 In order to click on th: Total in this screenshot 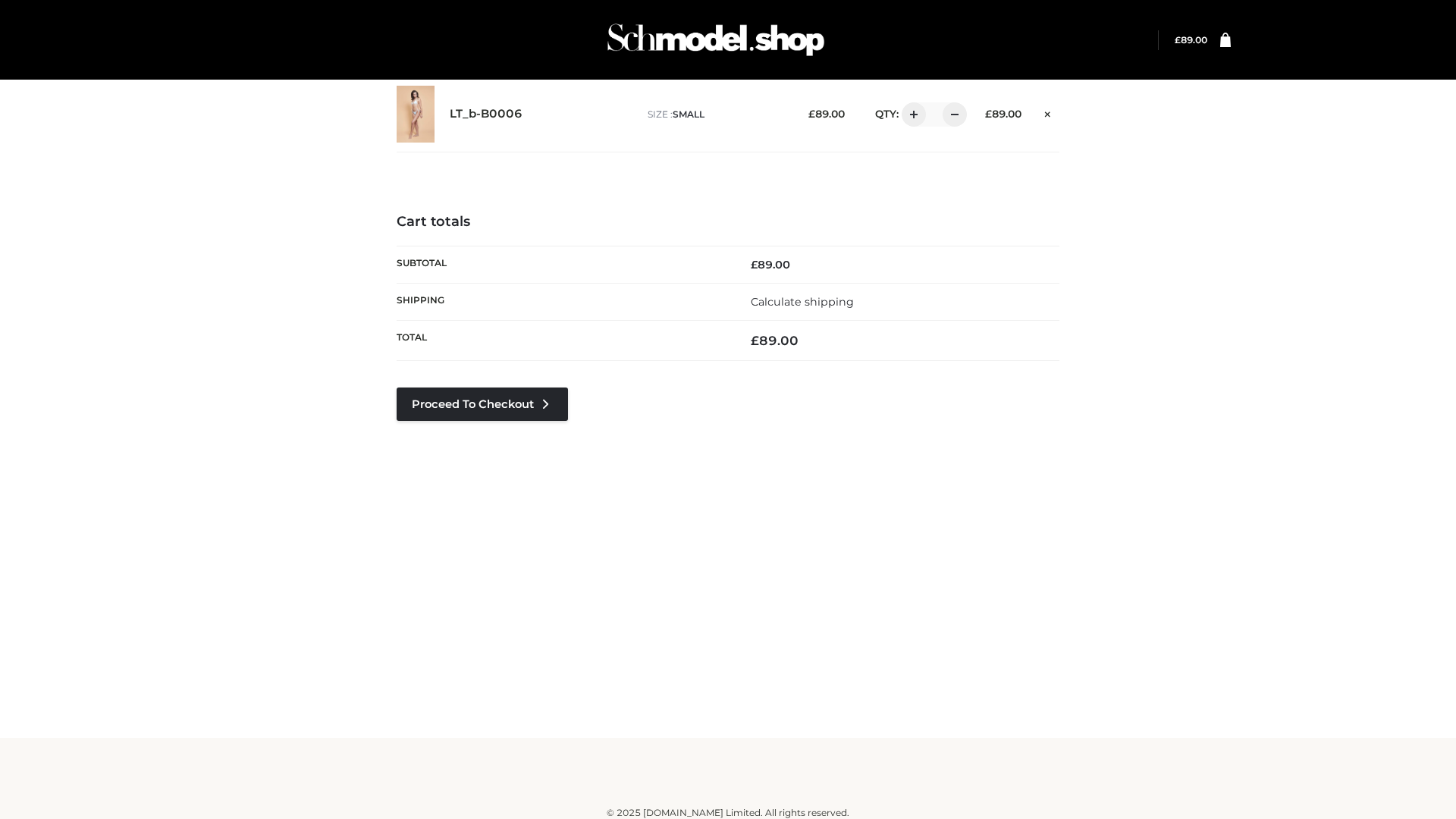, I will do `click(562, 341)`.